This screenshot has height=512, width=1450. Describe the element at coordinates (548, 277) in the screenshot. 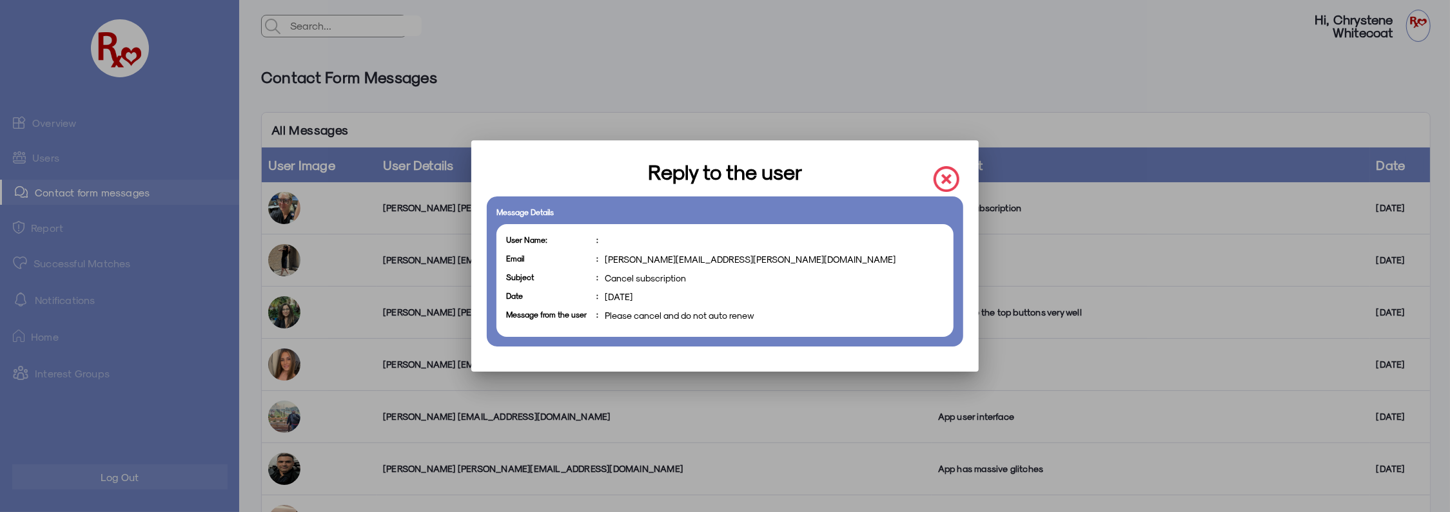

I see `label: Subject` at that location.